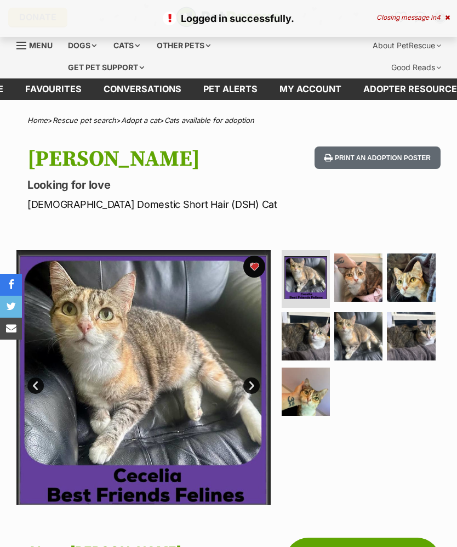 This screenshot has width=457, height=547. I want to click on div: Other pets, so click(184, 46).